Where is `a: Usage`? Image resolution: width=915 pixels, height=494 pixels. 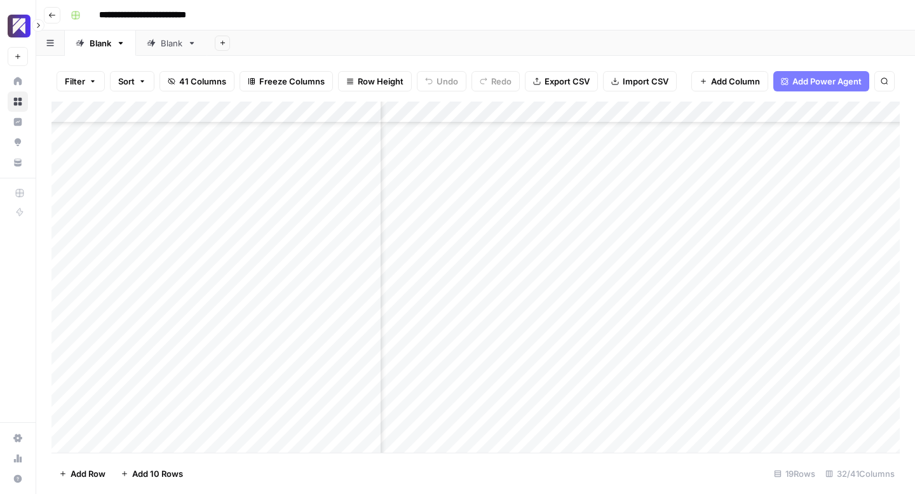 a: Usage is located at coordinates (18, 459).